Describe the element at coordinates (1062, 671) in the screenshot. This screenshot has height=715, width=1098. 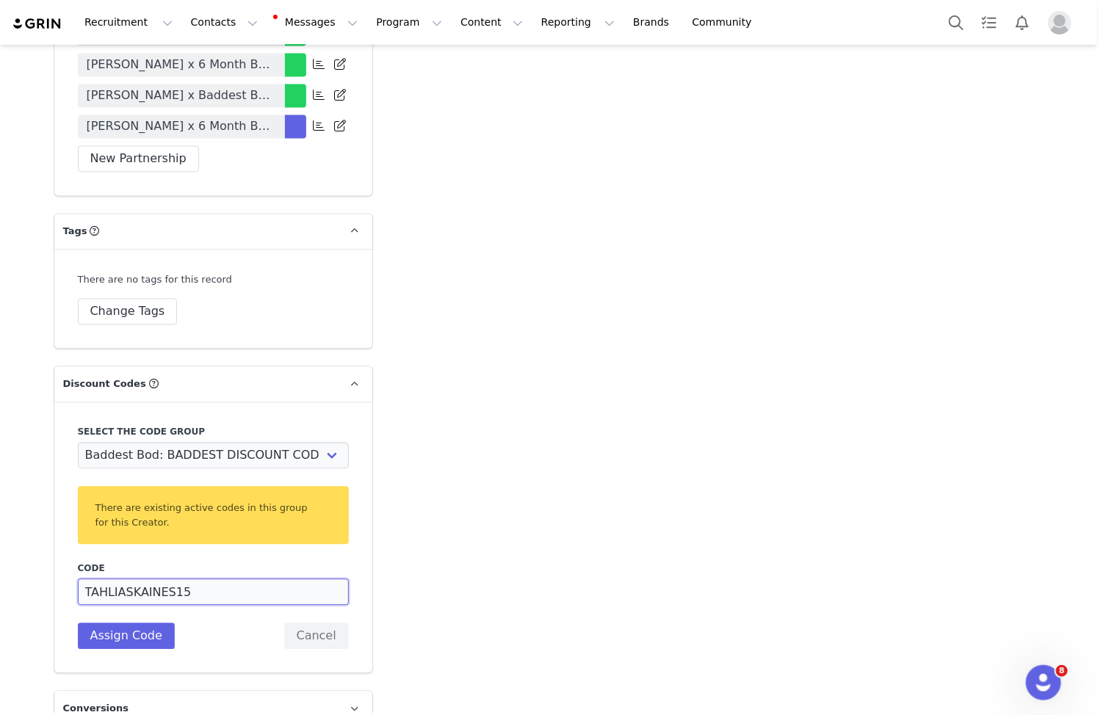
I see `span: 8` at that location.